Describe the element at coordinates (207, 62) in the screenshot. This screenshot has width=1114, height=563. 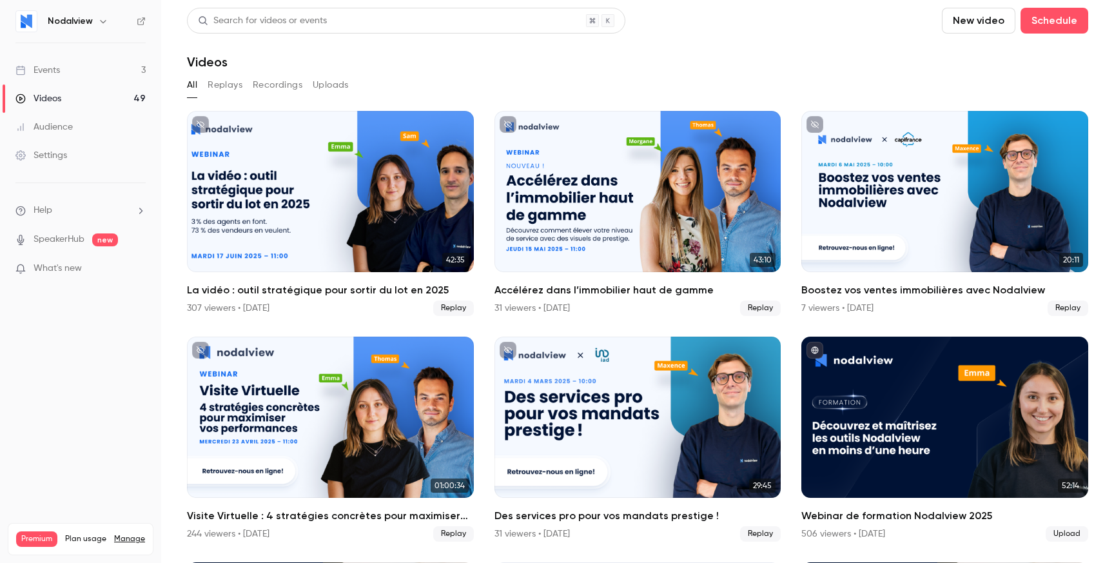
I see `h1: Videos` at that location.